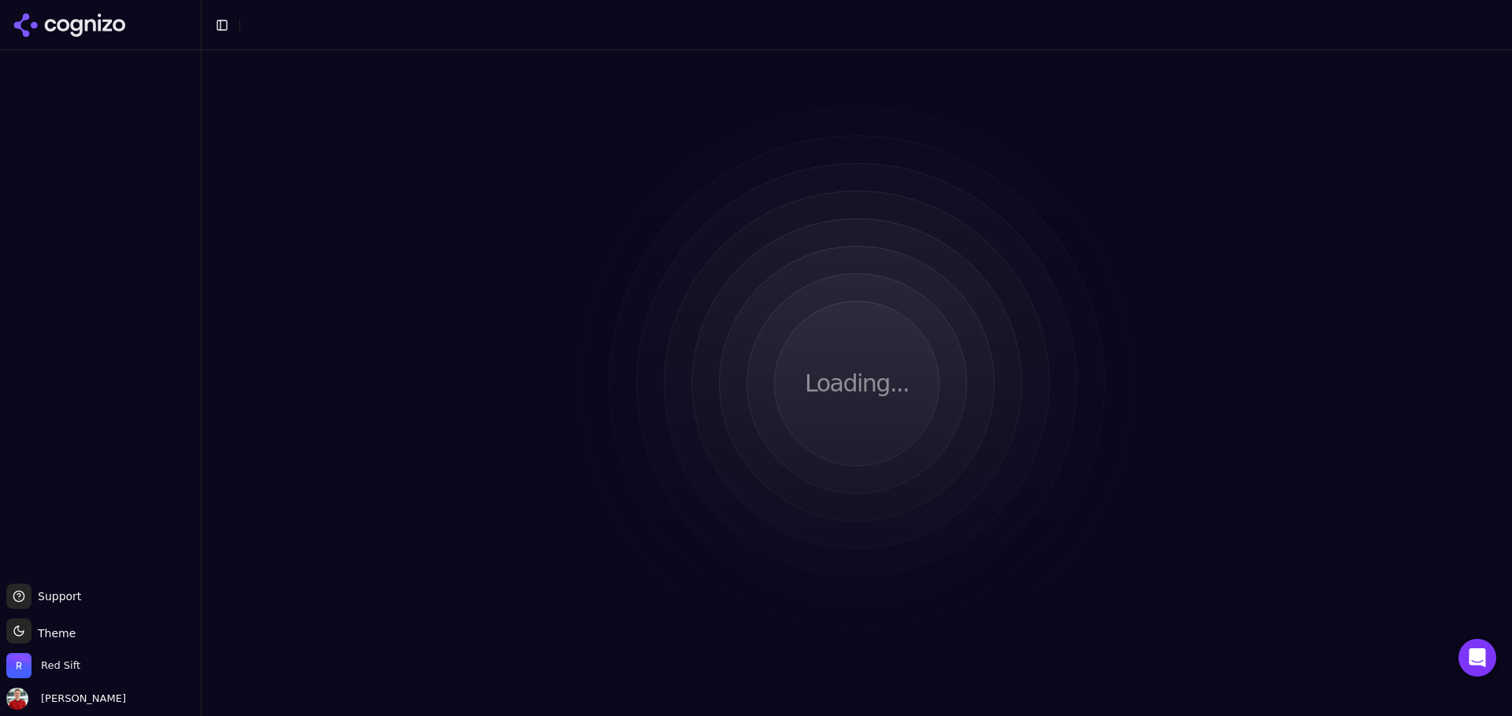 The image size is (1512, 716). What do you see at coordinates (19, 666) in the screenshot?
I see `img: Red Sift` at bounding box center [19, 666].